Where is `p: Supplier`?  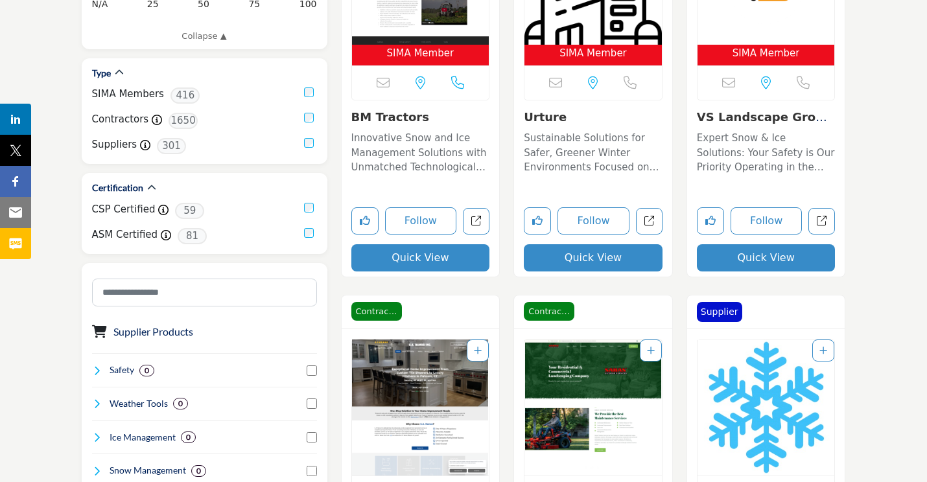 p: Supplier is located at coordinates (720, 312).